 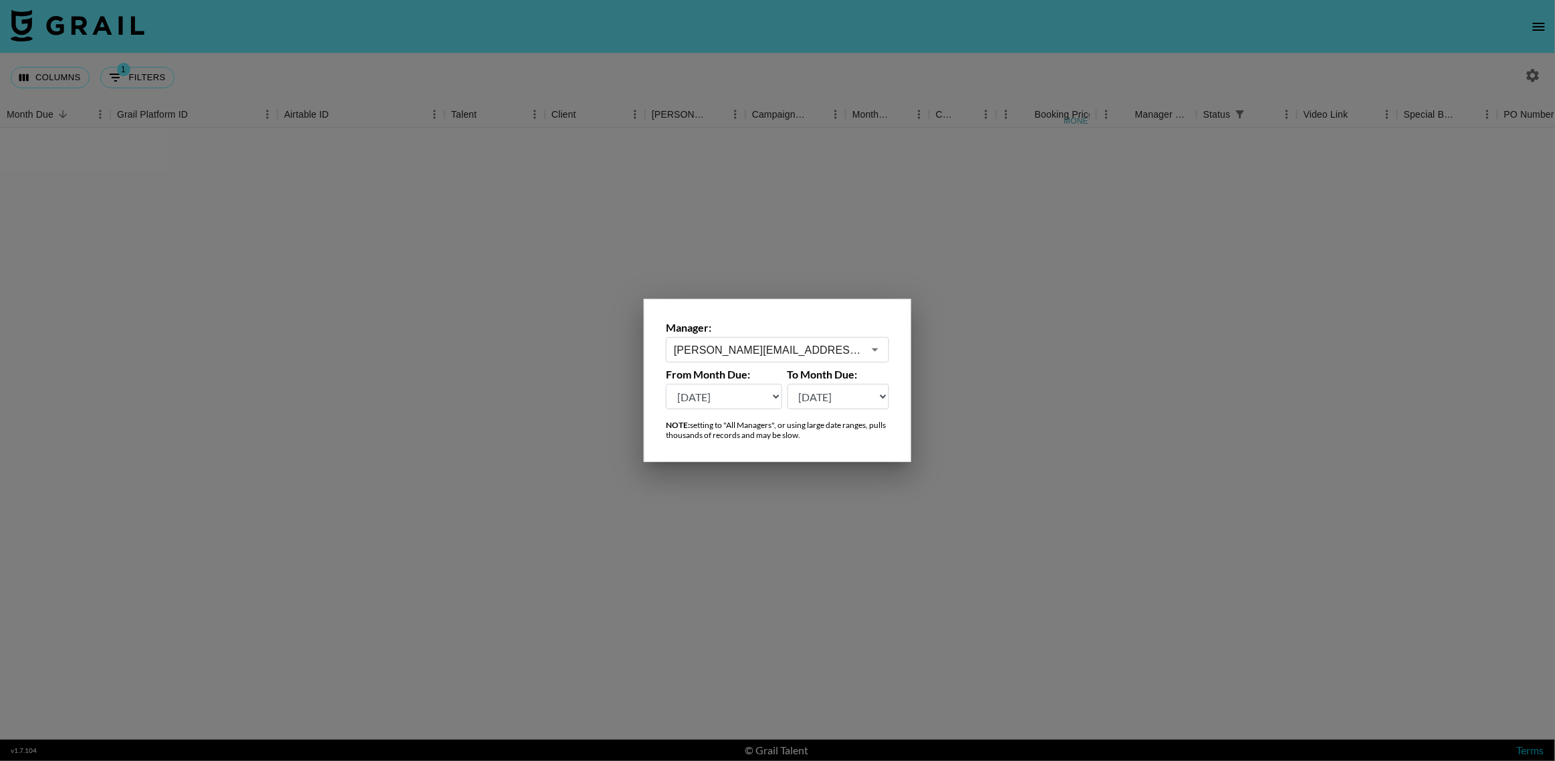 What do you see at coordinates (778, 430) in the screenshot?
I see `div: setting to "All Managers", or using large date ranges, pulls thousands of records and may be slow.` at bounding box center [778, 430].